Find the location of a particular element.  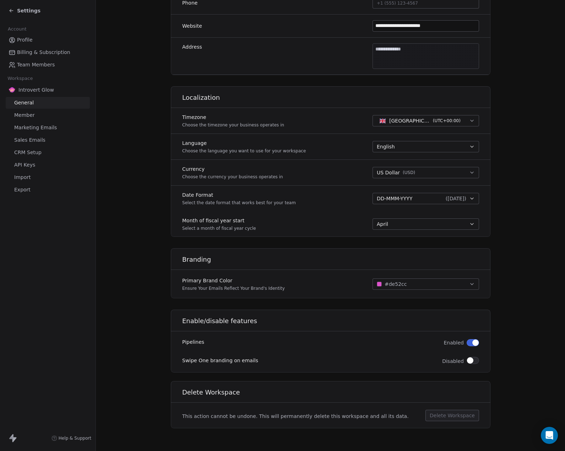

label: Pipelines is located at coordinates (193, 342).